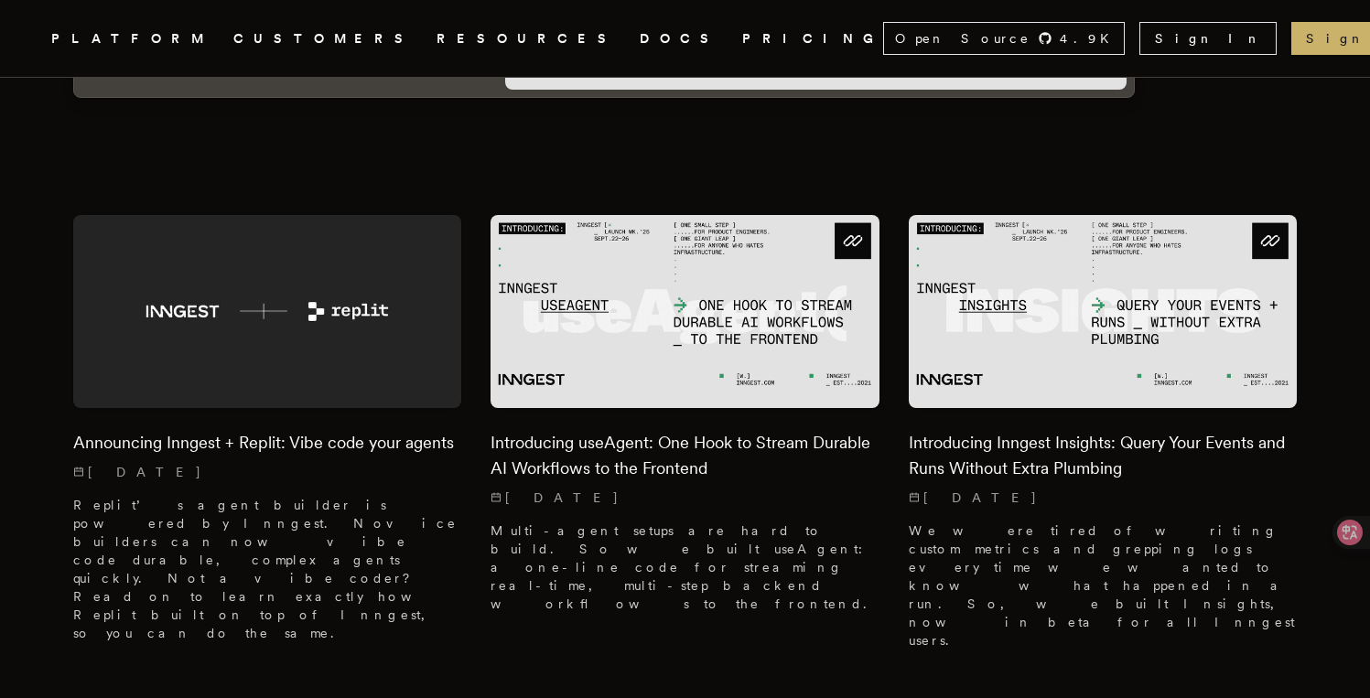 The height and width of the screenshot is (698, 1370). What do you see at coordinates (684, 422) in the screenshot?
I see `a: Featured image for Introducing useAgent: One Hook to Stream Durable AI Workflows to the Frontend ...` at bounding box center [684, 422].